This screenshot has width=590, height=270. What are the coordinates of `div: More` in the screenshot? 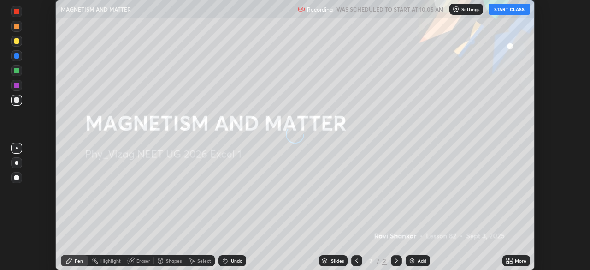 It's located at (521, 261).